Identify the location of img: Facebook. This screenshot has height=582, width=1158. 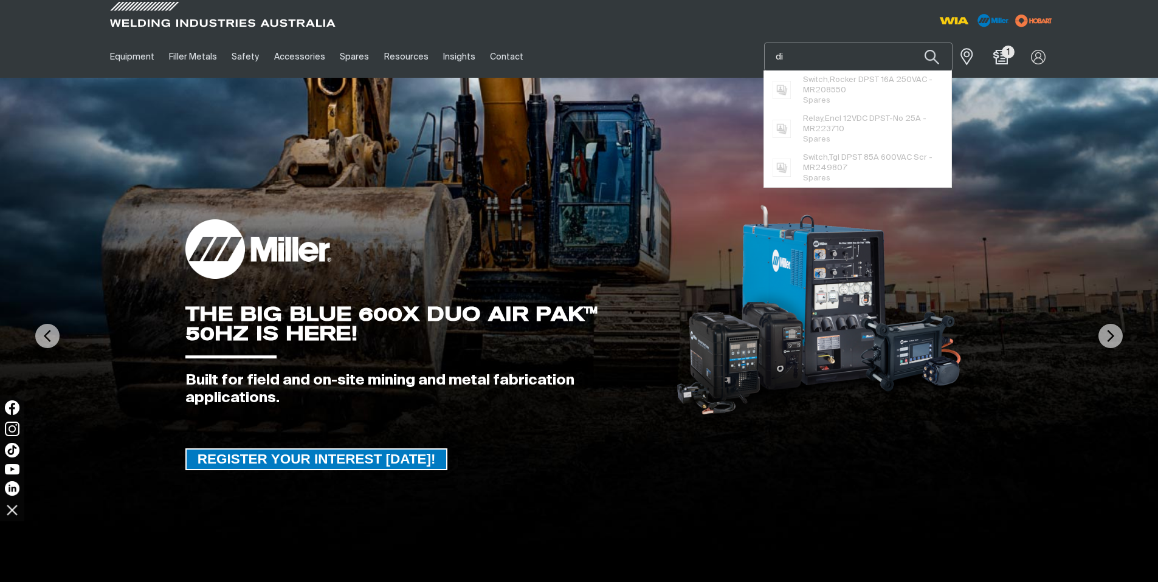
(12, 408).